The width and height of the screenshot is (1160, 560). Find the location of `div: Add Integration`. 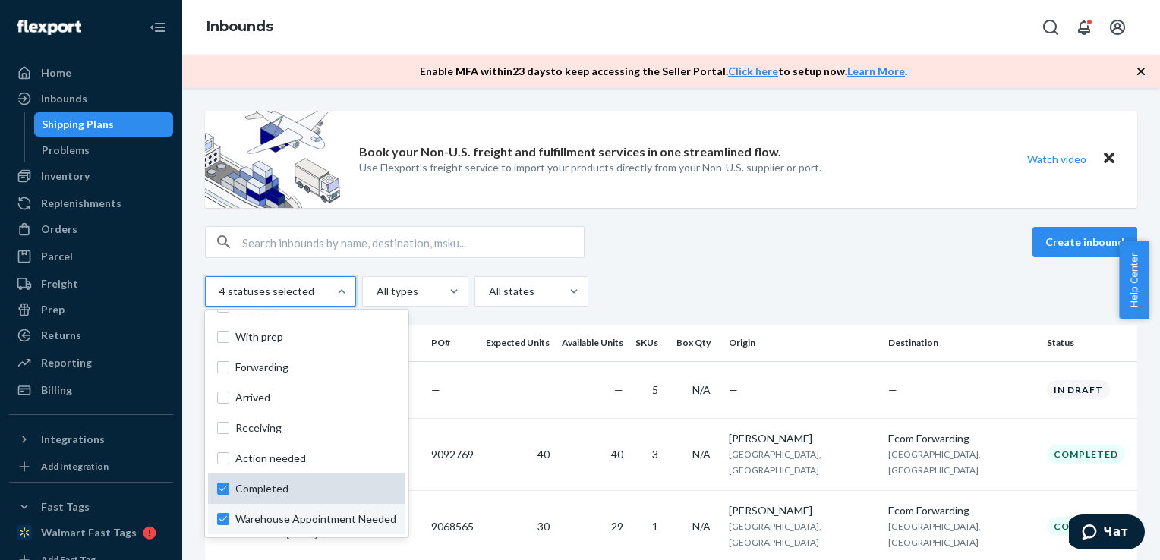

div: Add Integration is located at coordinates (74, 466).